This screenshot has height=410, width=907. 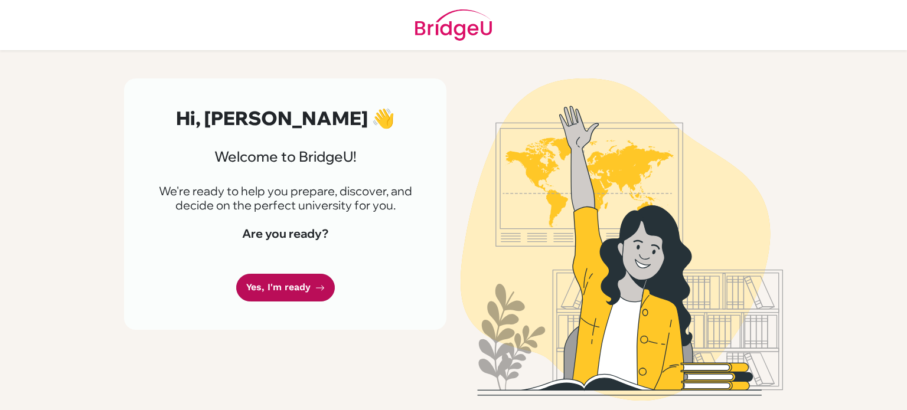 I want to click on p: We're ready to help you prepare, discover, and decide on the perfect university for you., so click(x=285, y=198).